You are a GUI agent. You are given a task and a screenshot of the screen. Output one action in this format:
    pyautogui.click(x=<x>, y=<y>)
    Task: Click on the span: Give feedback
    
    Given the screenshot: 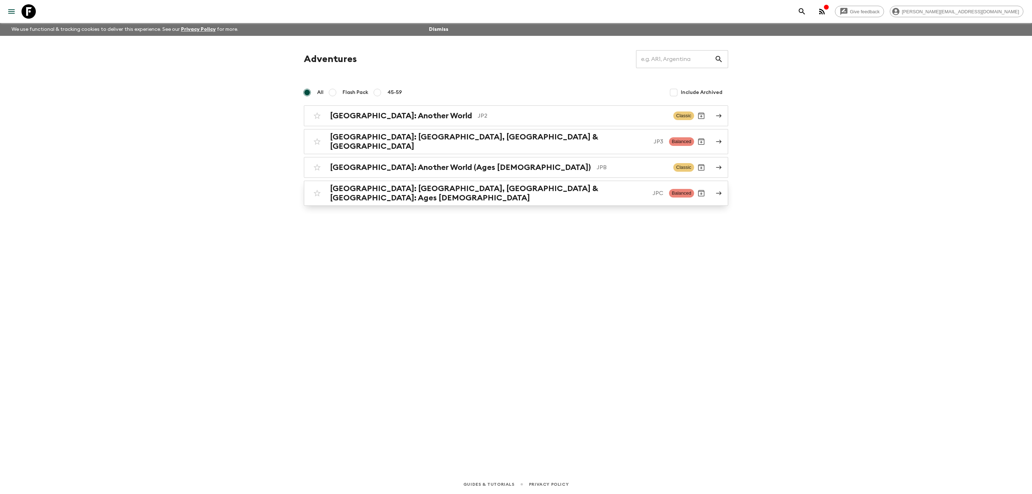 What is the action you would take?
    pyautogui.click(x=865, y=11)
    